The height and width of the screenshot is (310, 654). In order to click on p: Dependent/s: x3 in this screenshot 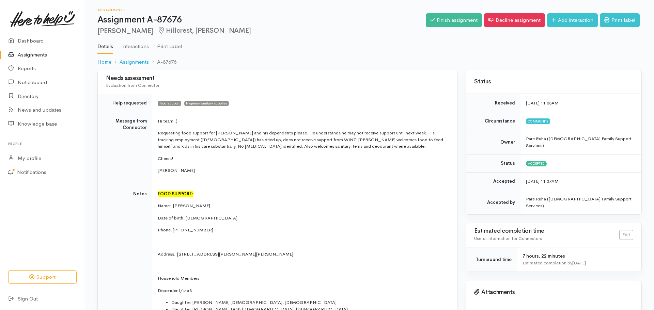, I will do `click(303, 291)`.